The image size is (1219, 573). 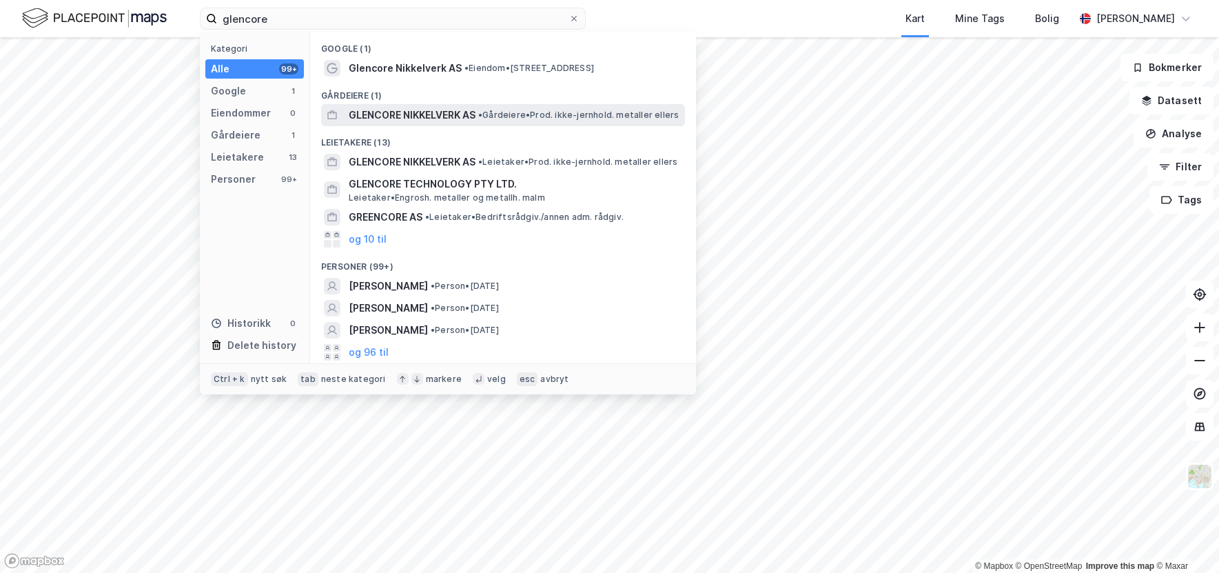 What do you see at coordinates (578, 115) in the screenshot?
I see `span: Gårdeiere • Prod. ikke-jernhold. metaller ellers` at bounding box center [578, 115].